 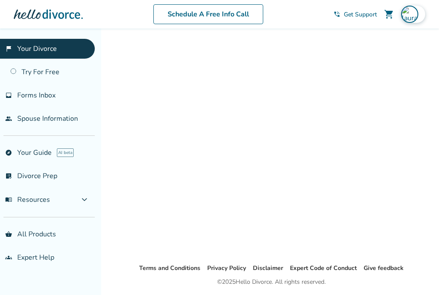 I want to click on span: Resources, so click(x=28, y=199).